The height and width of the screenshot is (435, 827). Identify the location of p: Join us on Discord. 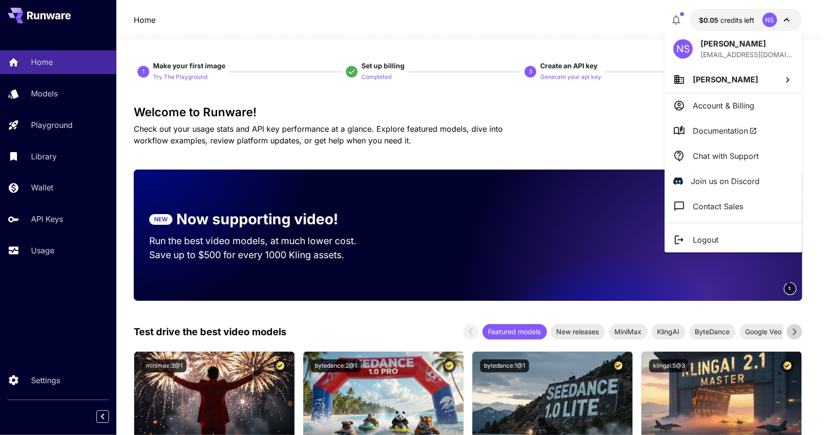
(725, 181).